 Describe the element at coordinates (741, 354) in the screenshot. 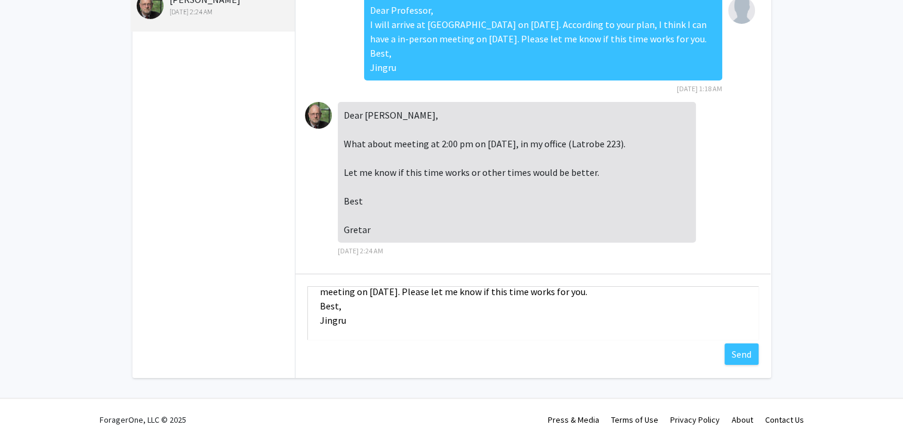

I see `button: Send` at that location.